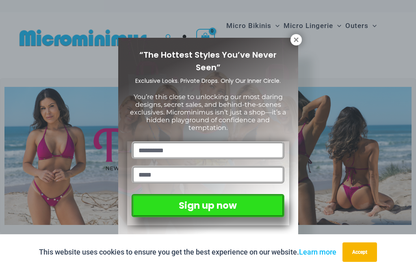 Image resolution: width=416 pixels, height=270 pixels. I want to click on button: Accept, so click(360, 252).